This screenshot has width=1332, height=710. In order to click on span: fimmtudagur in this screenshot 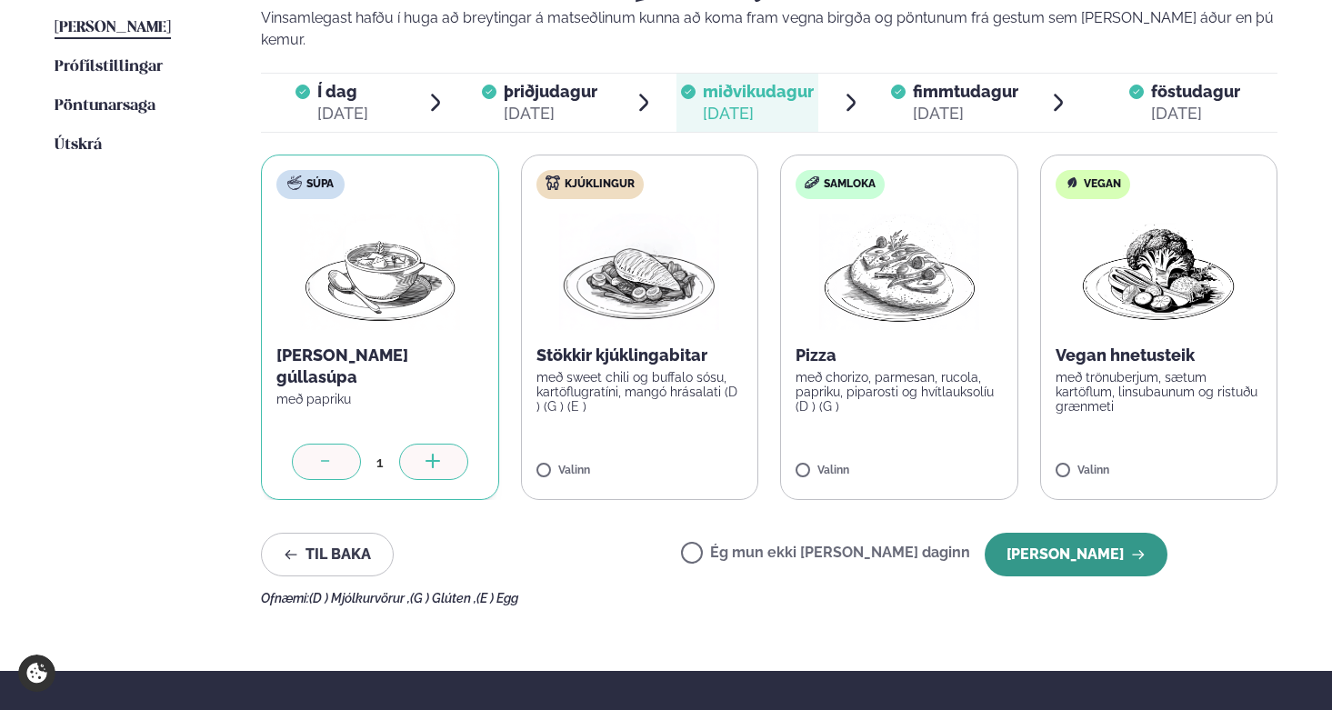, I will do `click(965, 91)`.